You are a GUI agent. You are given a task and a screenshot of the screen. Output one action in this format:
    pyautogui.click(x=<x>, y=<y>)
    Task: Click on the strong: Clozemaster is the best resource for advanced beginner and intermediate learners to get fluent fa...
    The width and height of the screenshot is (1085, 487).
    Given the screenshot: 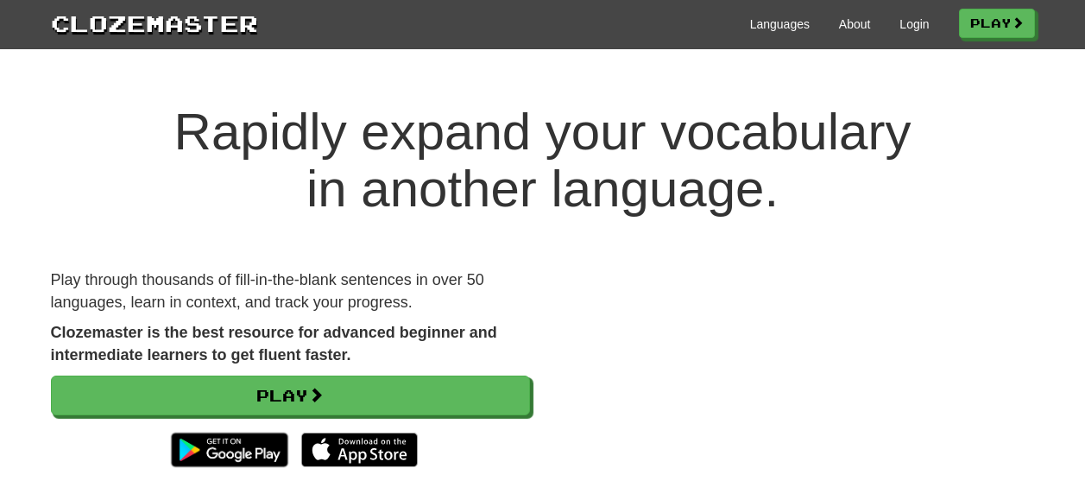 What is the action you would take?
    pyautogui.click(x=274, y=344)
    